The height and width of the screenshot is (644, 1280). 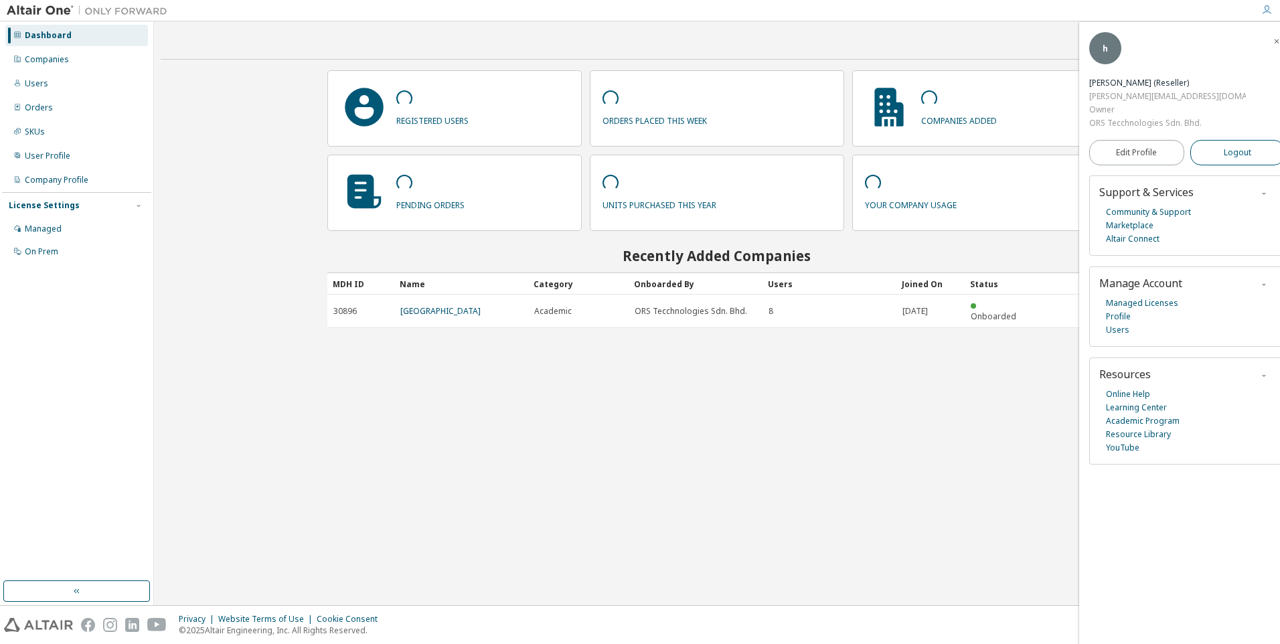 What do you see at coordinates (1167, 123) in the screenshot?
I see `div: ORS Tecchnologies Sdn. Bhd.` at bounding box center [1167, 123].